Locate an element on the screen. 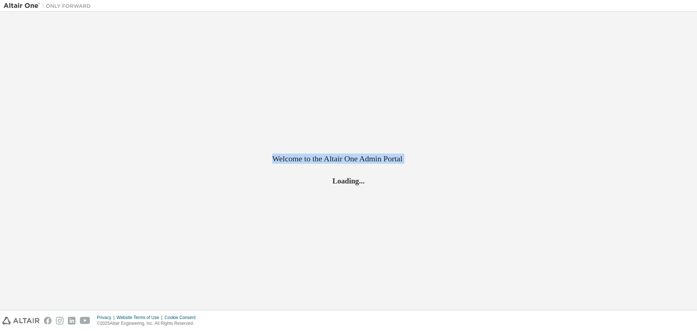 The width and height of the screenshot is (697, 331). img: facebook.svg is located at coordinates (48, 320).